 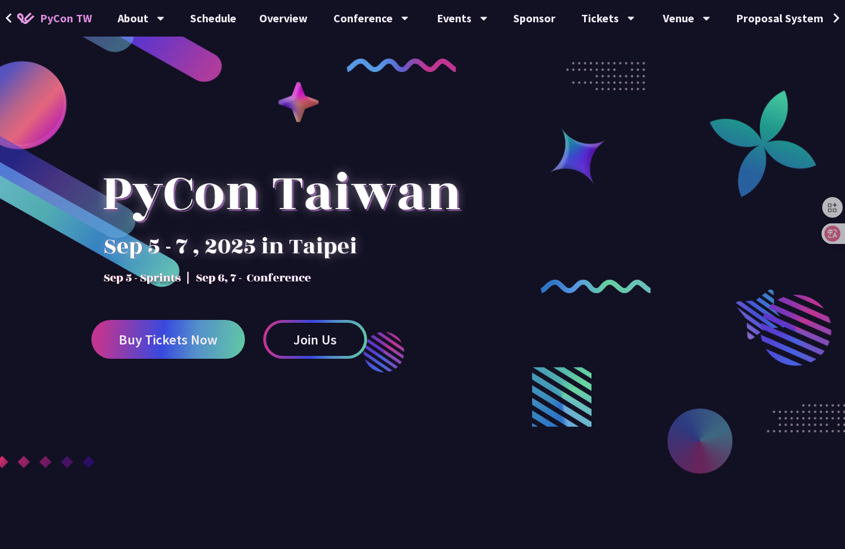 I want to click on button: Buy Tickets Now, so click(x=168, y=339).